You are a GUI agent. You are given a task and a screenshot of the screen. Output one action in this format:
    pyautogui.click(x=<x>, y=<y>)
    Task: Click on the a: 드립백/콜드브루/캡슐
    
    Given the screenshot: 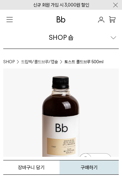 What is the action you would take?
    pyautogui.click(x=40, y=62)
    